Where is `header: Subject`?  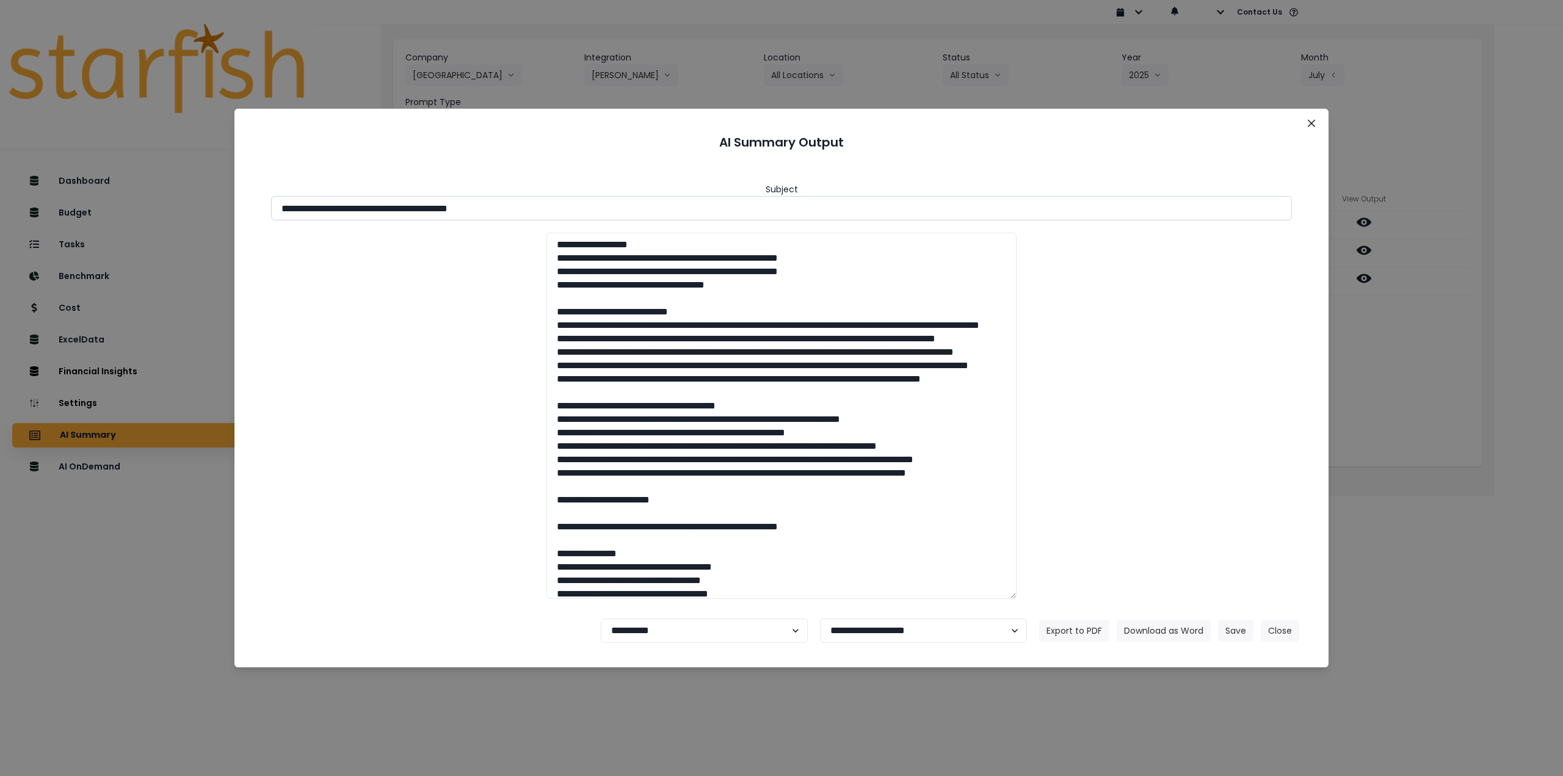 header: Subject is located at coordinates (781, 189).